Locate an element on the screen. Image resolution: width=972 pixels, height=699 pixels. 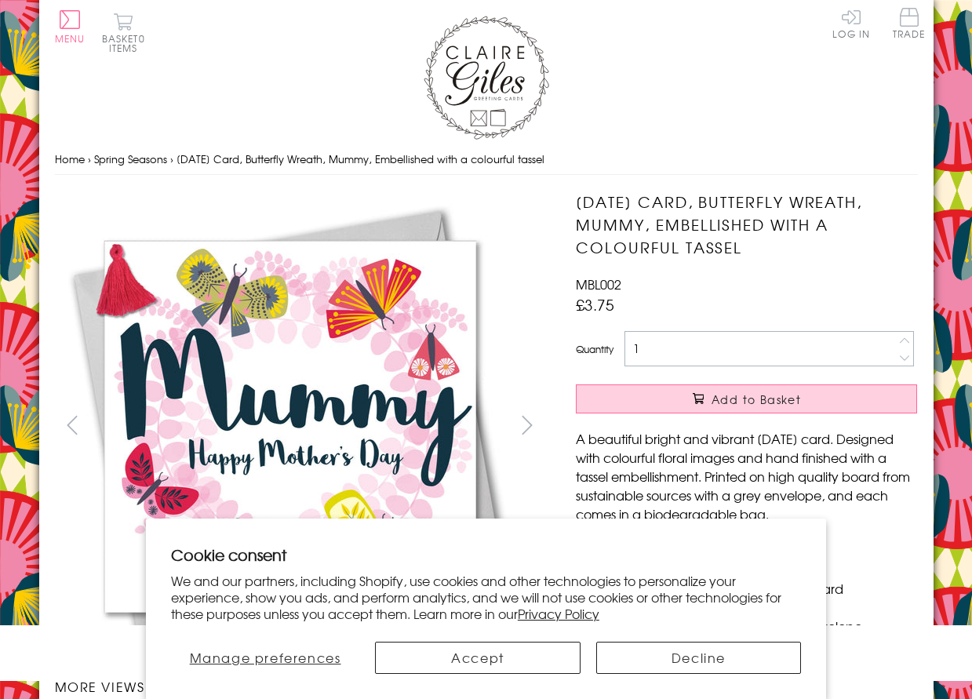
button: Manage preferences is located at coordinates (265, 657).